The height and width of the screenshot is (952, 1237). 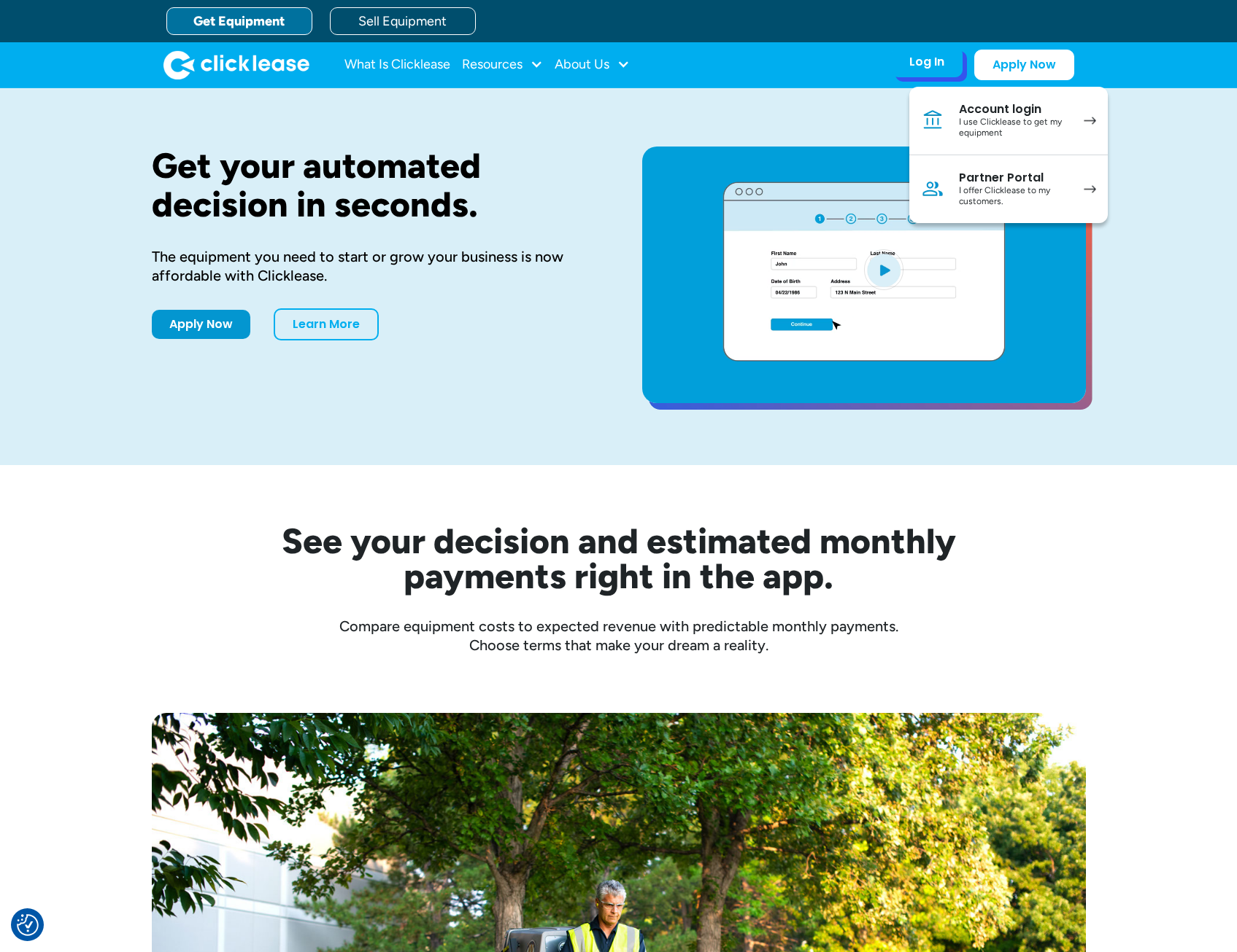 I want to click on div: I use Clicklease to get my equipment, so click(x=1013, y=127).